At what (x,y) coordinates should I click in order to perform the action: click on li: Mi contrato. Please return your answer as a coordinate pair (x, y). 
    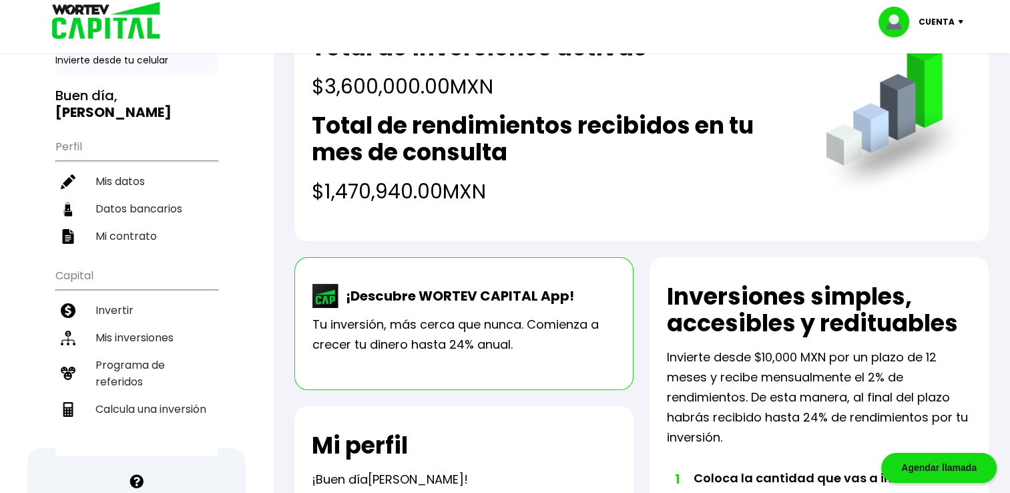
    Looking at the image, I should click on (136, 236).